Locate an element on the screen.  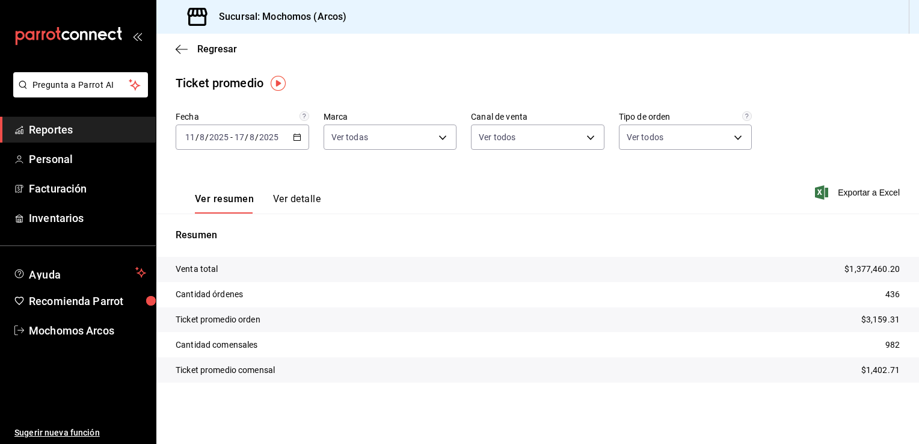
span: Regresar is located at coordinates (217, 49).